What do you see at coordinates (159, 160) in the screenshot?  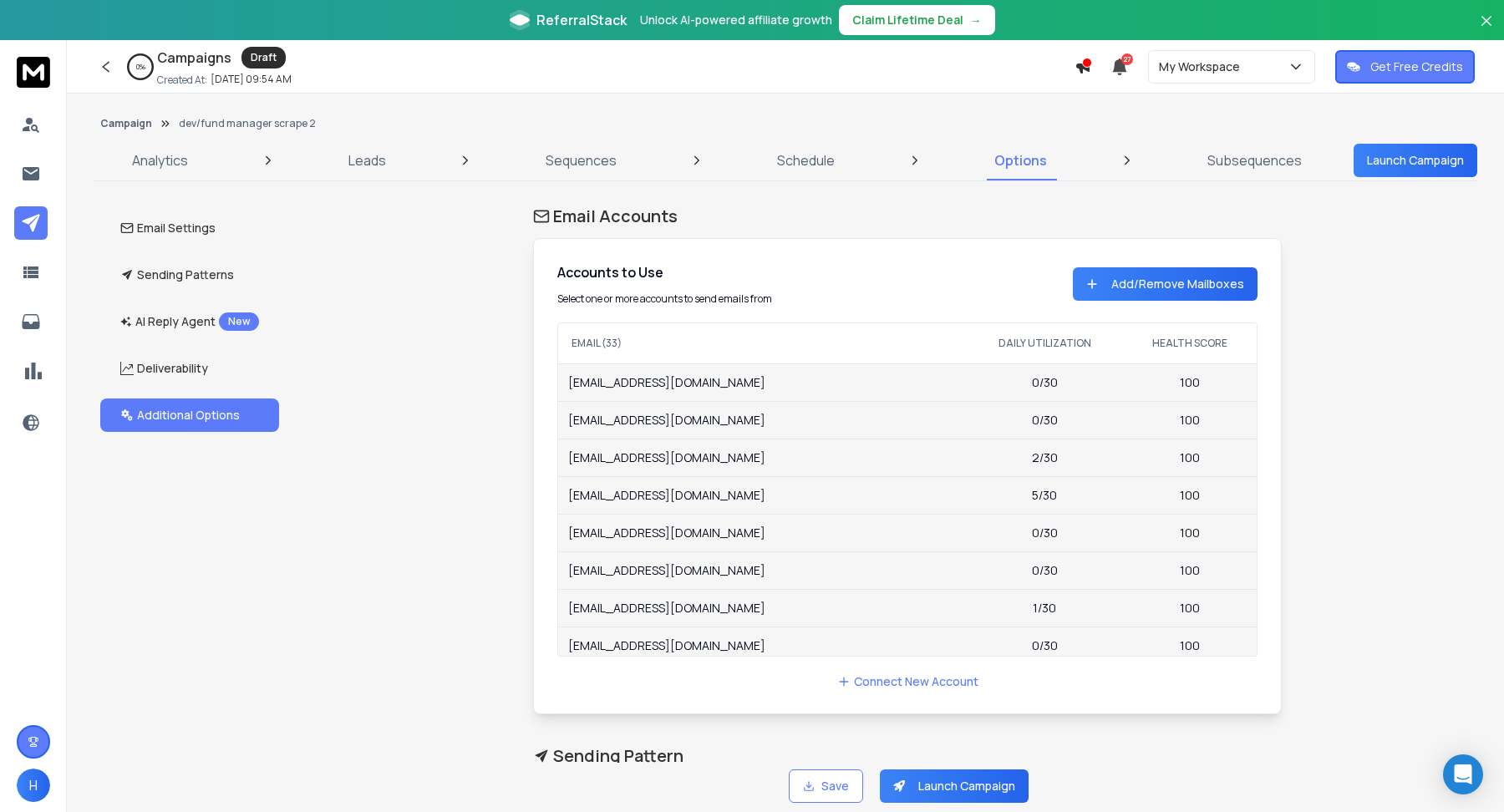 I see `p: Analytics` at bounding box center [159, 160].